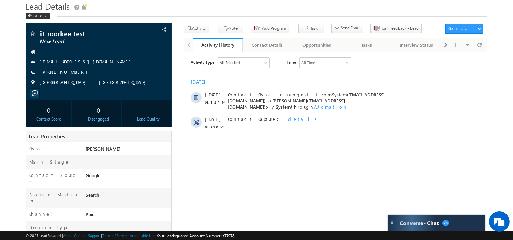 This screenshot has width=513, height=240. I want to click on a: Contact Details, so click(267, 45).